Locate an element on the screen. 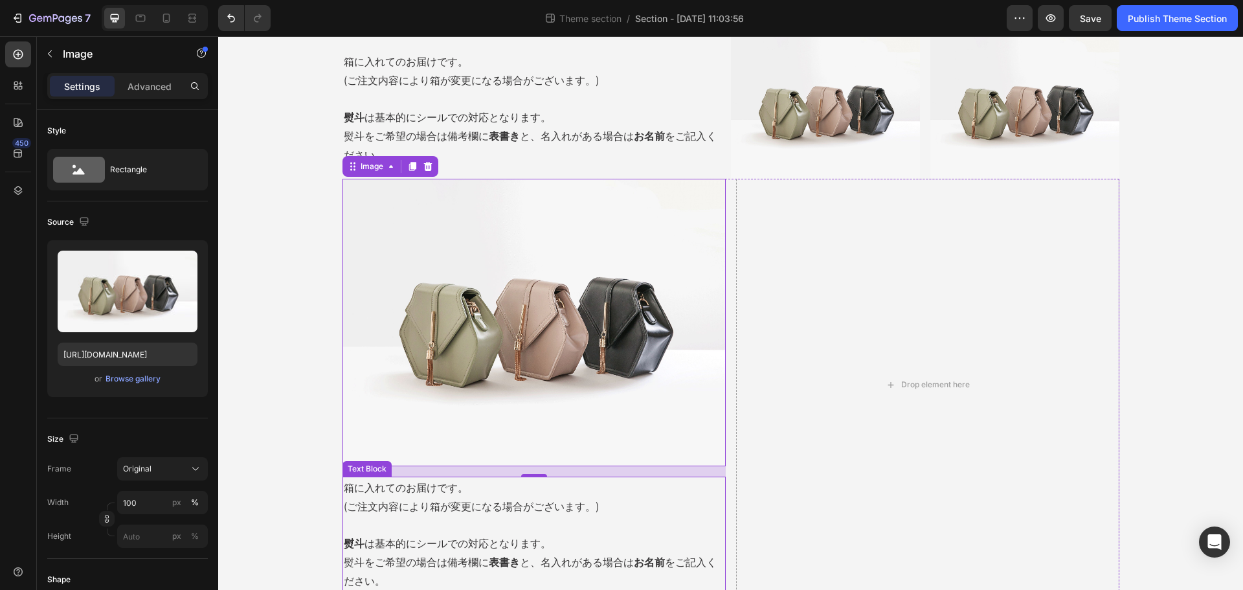  div: Publish Theme Section is located at coordinates (1177, 18).